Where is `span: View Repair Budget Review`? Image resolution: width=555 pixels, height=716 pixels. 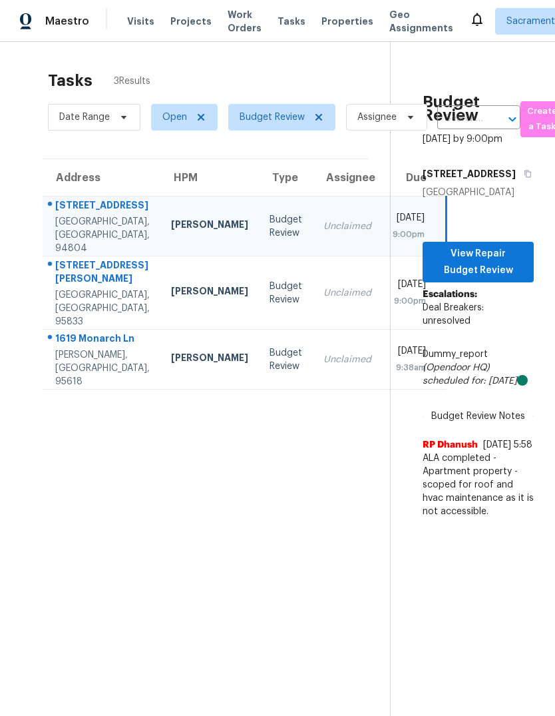 span: View Repair Budget Review is located at coordinates (478, 262).